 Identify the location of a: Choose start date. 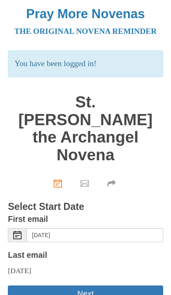
(59, 182).